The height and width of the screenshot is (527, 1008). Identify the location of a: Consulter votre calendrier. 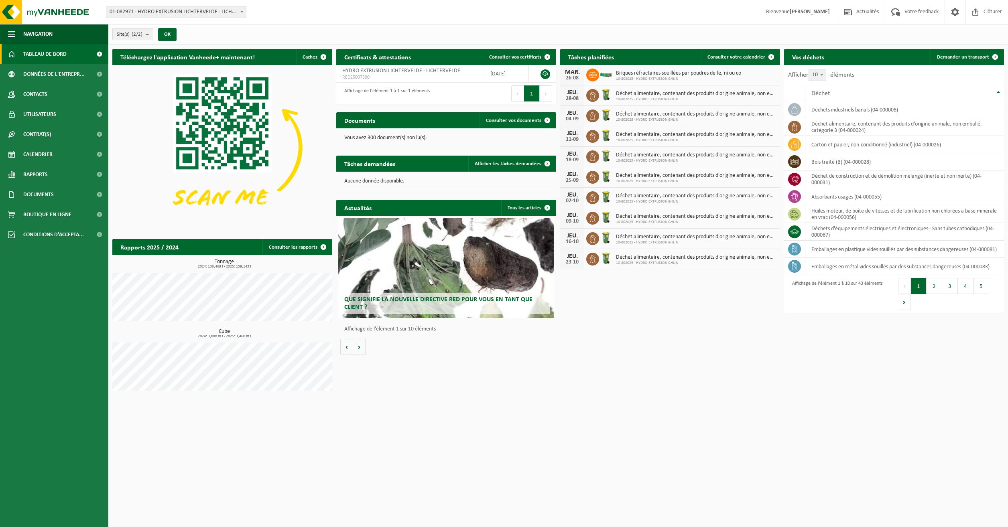
(740, 57).